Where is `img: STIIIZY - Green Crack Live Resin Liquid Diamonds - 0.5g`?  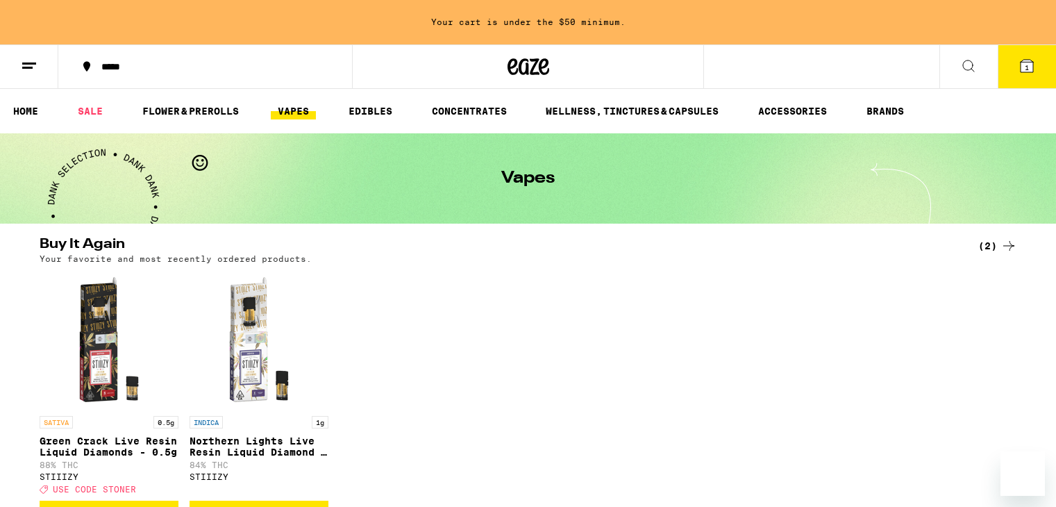 img: STIIIZY - Green Crack Live Resin Liquid Diamonds - 0.5g is located at coordinates (109, 339).